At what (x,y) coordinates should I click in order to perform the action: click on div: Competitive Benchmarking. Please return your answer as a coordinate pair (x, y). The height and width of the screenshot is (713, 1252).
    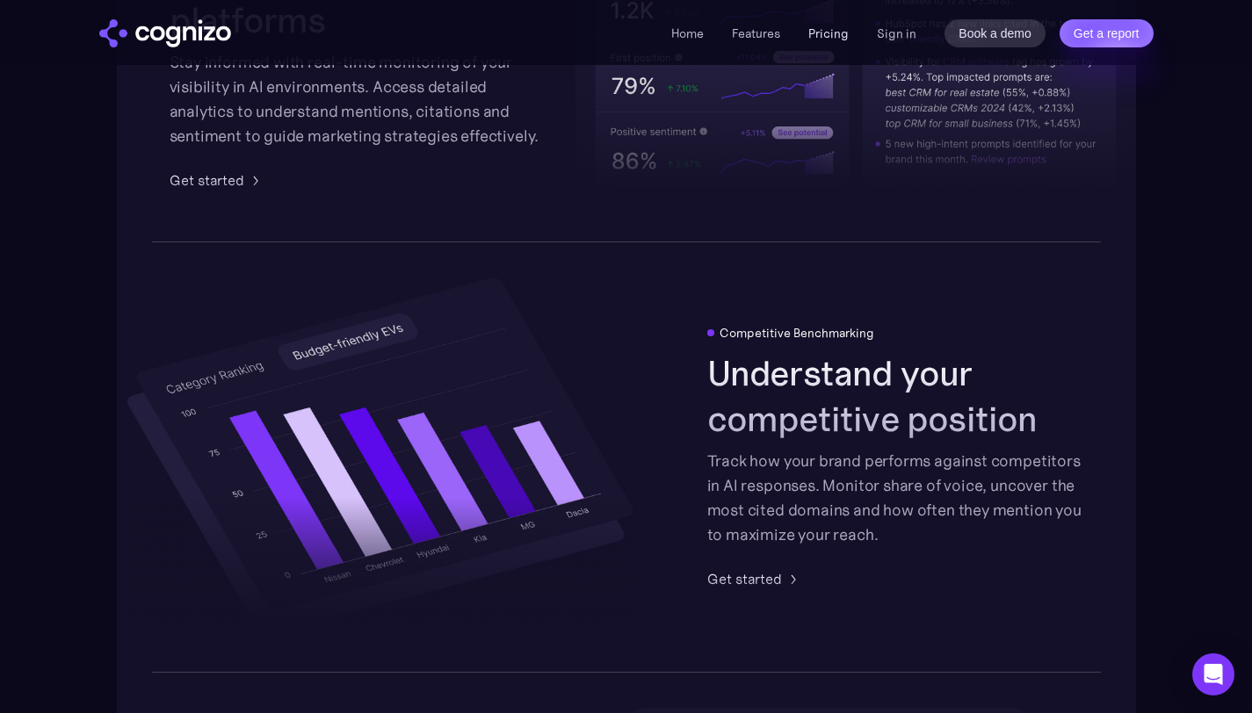
    Looking at the image, I should click on (797, 333).